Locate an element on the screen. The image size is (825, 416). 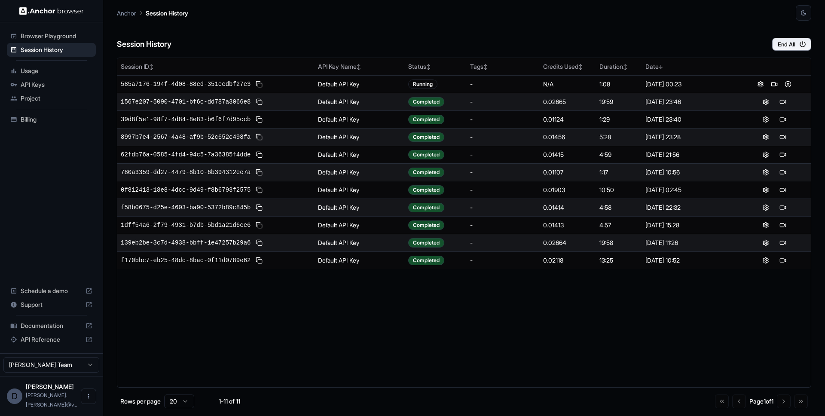
span: 585a7176-194f-4d08-88ed-351ecdbf27e3 is located at coordinates (186, 84).